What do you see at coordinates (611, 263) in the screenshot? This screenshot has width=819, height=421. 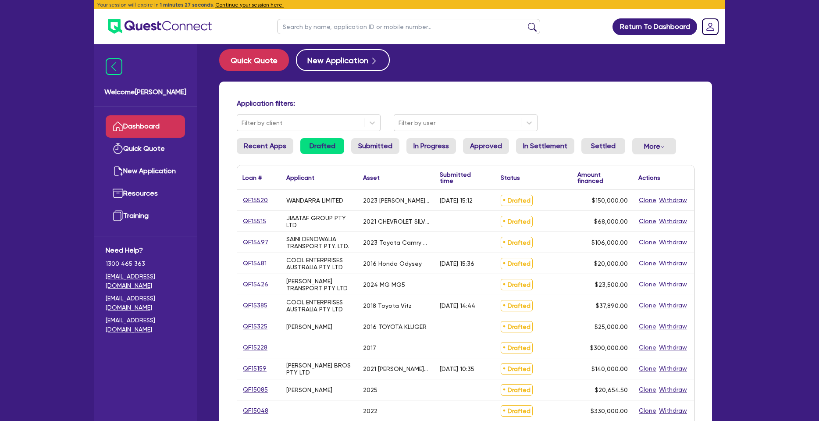 I see `span: $20,000.00` at bounding box center [611, 263].